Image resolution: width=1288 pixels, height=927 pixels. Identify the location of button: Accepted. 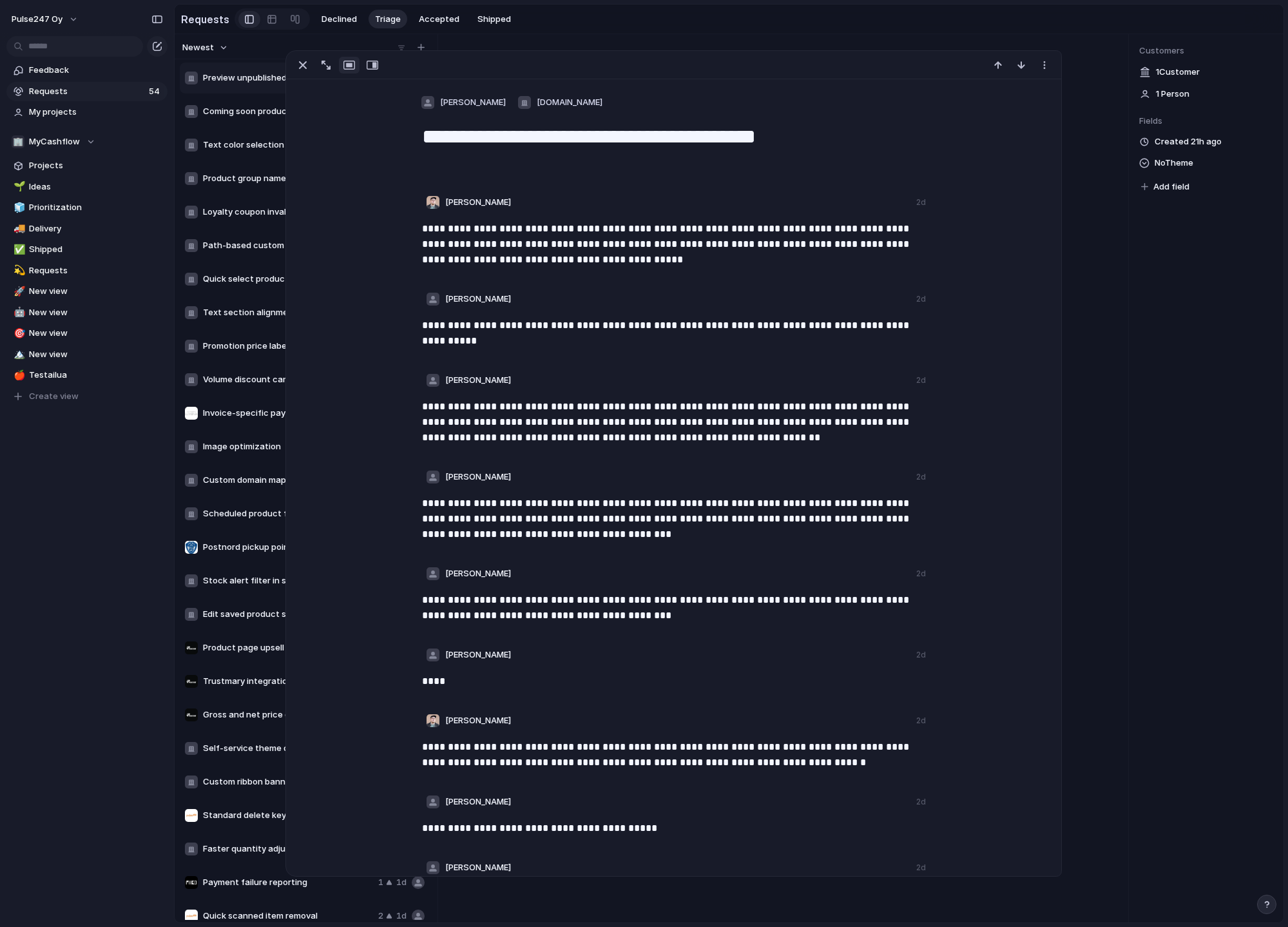
(439, 19).